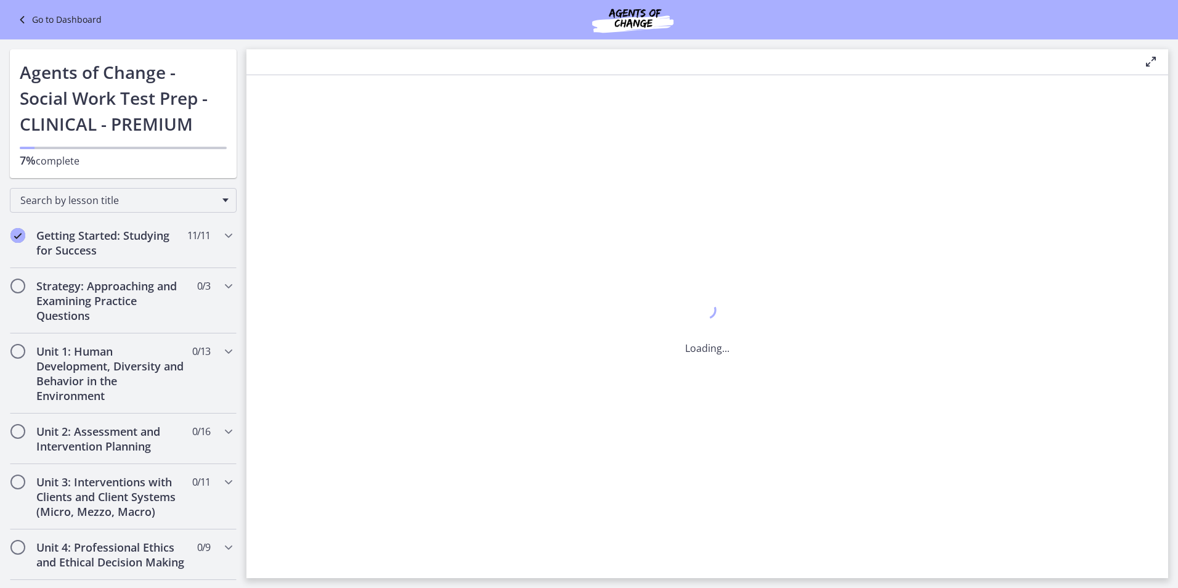  Describe the element at coordinates (111, 243) in the screenshot. I see `h2: Getting Started: Studying for Success` at that location.